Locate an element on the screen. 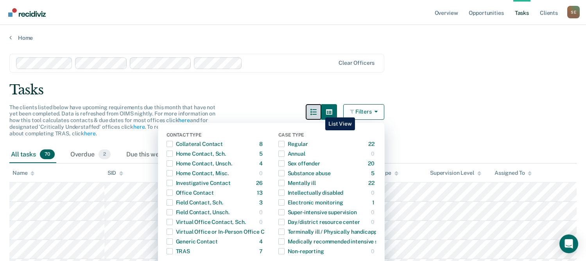 The height and width of the screenshot is (261, 586). div: Electronic monitoring is located at coordinates (311, 203).